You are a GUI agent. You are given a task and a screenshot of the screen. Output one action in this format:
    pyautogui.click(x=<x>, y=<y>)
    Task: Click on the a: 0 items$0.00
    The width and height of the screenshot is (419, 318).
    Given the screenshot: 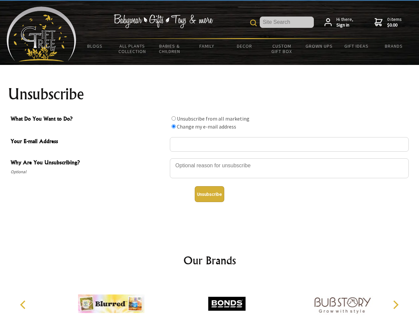 What is the action you would take?
    pyautogui.click(x=388, y=22)
    